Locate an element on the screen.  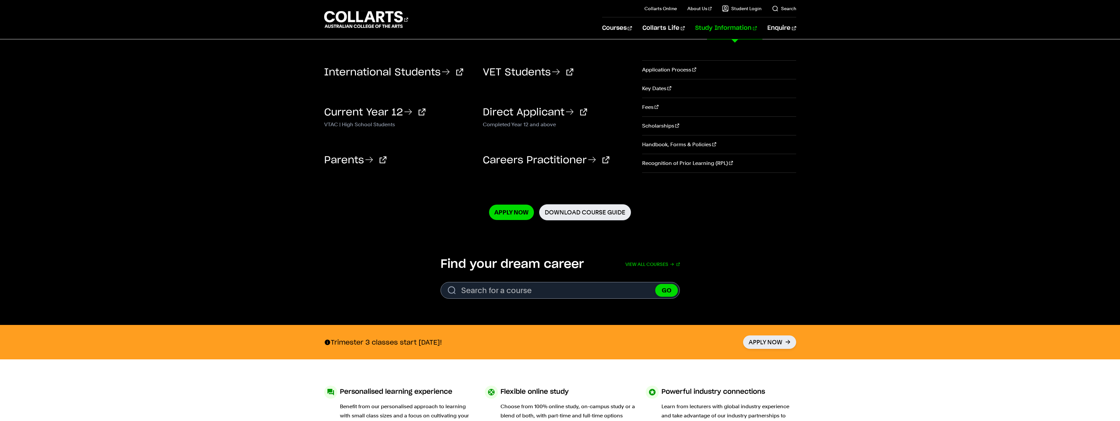
p: VTAC | High School Students is located at coordinates (399, 124).